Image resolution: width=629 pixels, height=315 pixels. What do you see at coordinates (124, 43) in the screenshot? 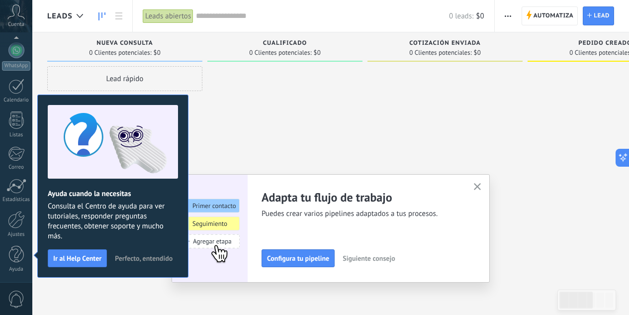
I see `span: Nueva consulta` at bounding box center [124, 43].